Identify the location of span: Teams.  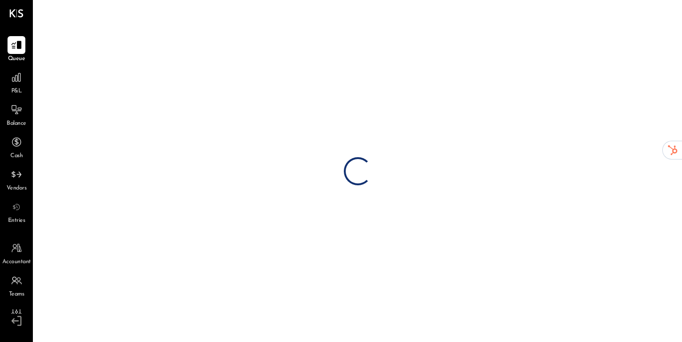
(16, 295).